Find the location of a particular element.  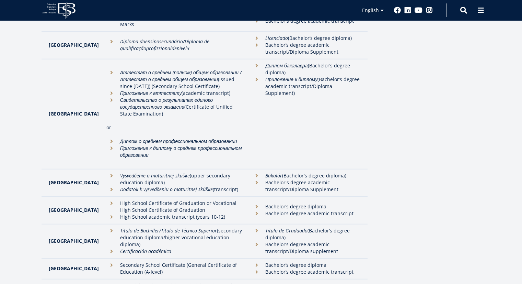

em: nivel is located at coordinates (182, 48).